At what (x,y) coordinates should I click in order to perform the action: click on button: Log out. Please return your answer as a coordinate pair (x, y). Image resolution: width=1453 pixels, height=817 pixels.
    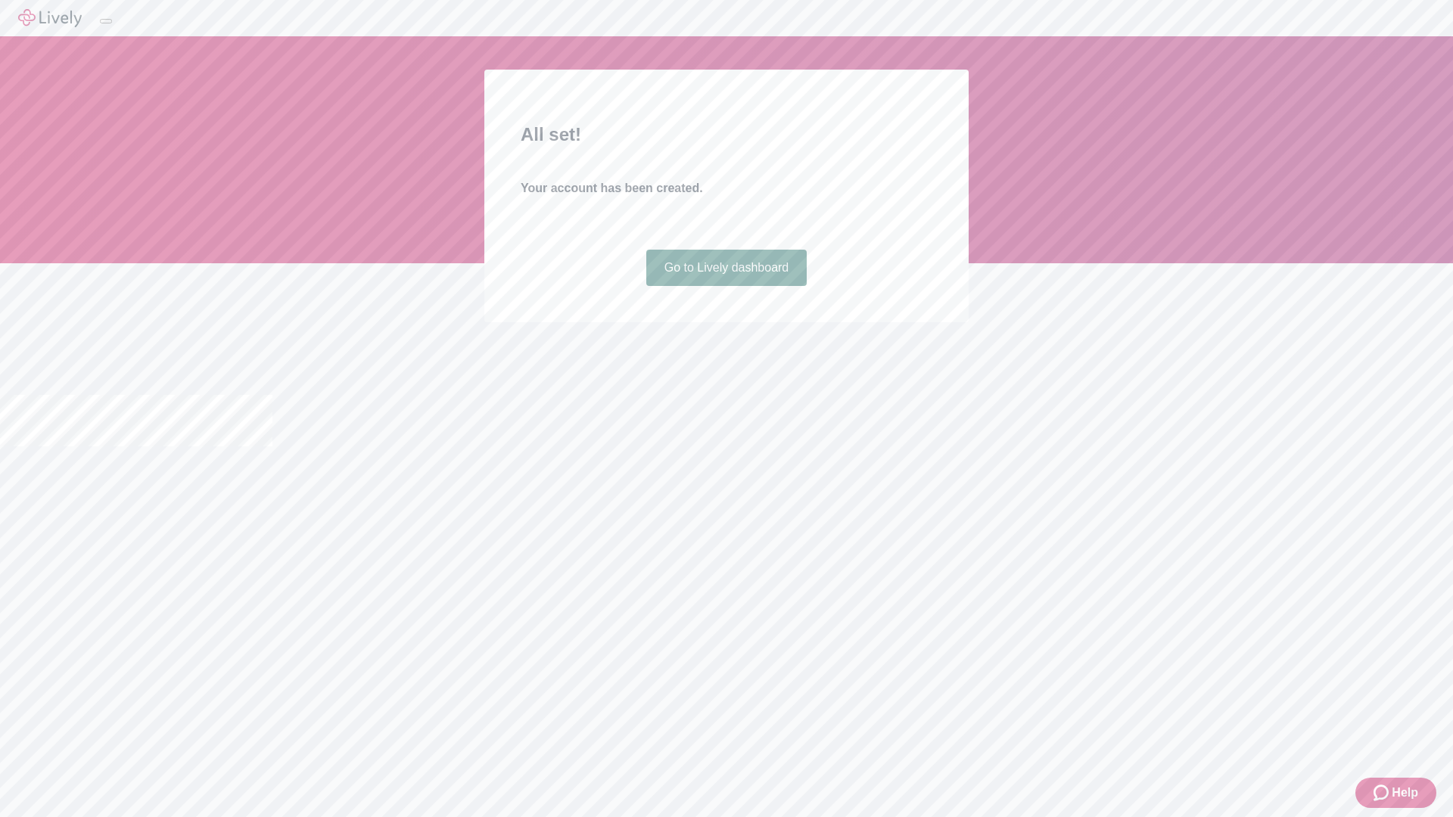
    Looking at the image, I should click on (106, 21).